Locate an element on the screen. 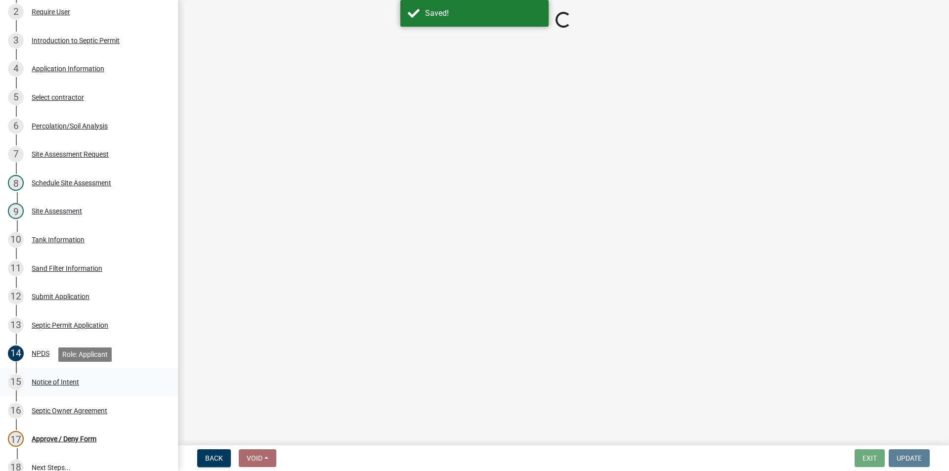 The image size is (949, 471). div: 13 is located at coordinates (16, 325).